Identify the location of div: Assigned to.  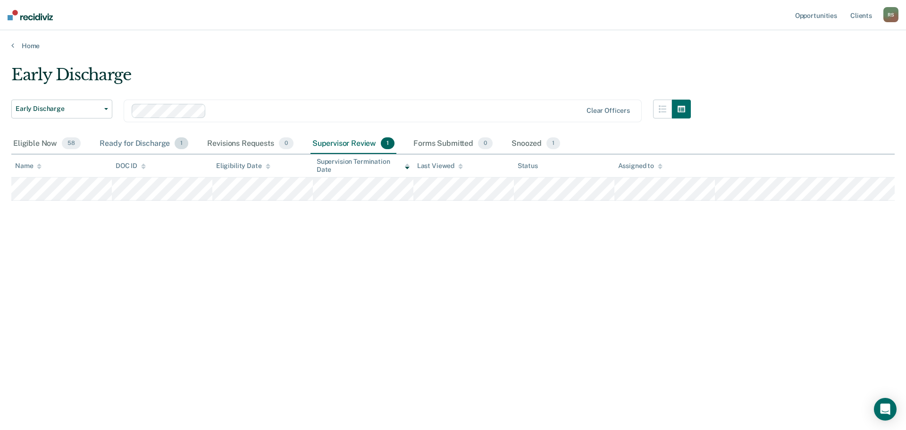
(640, 166).